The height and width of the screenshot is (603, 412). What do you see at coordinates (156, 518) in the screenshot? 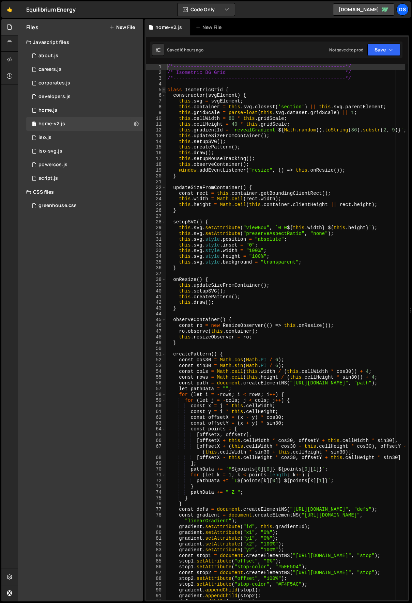
I see `div: 78` at bounding box center [156, 518].